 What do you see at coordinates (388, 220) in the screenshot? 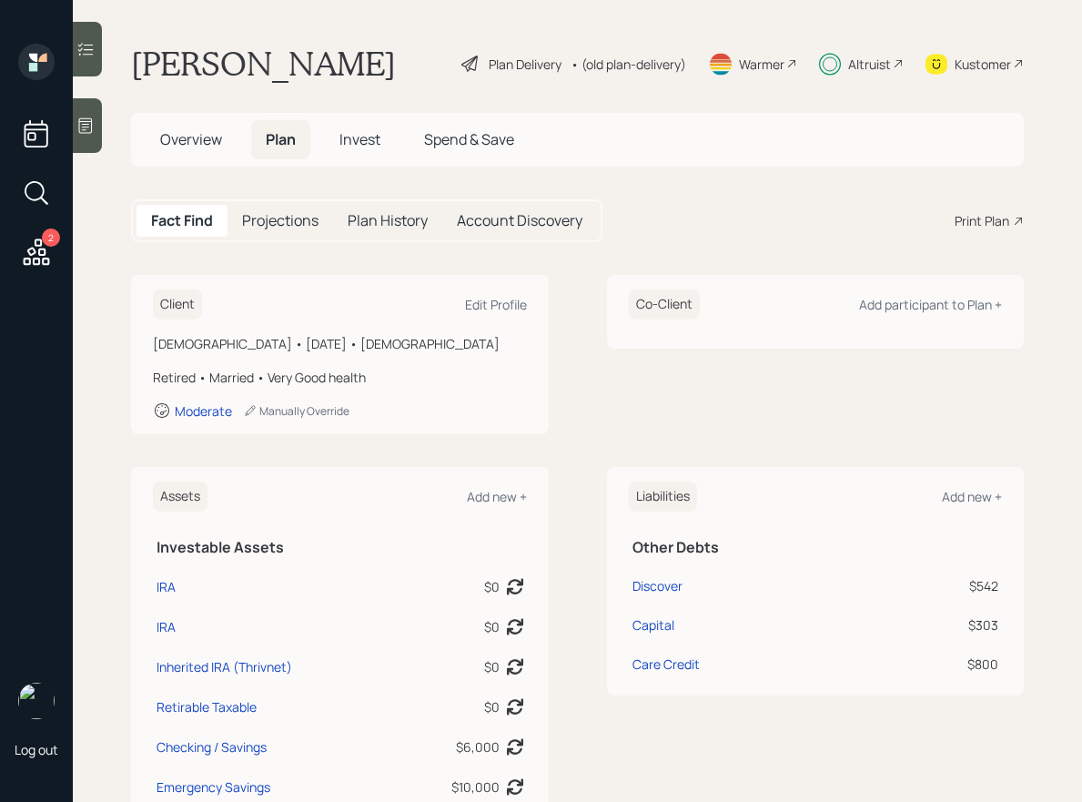
I see `h5: Plan History` at bounding box center [388, 220].